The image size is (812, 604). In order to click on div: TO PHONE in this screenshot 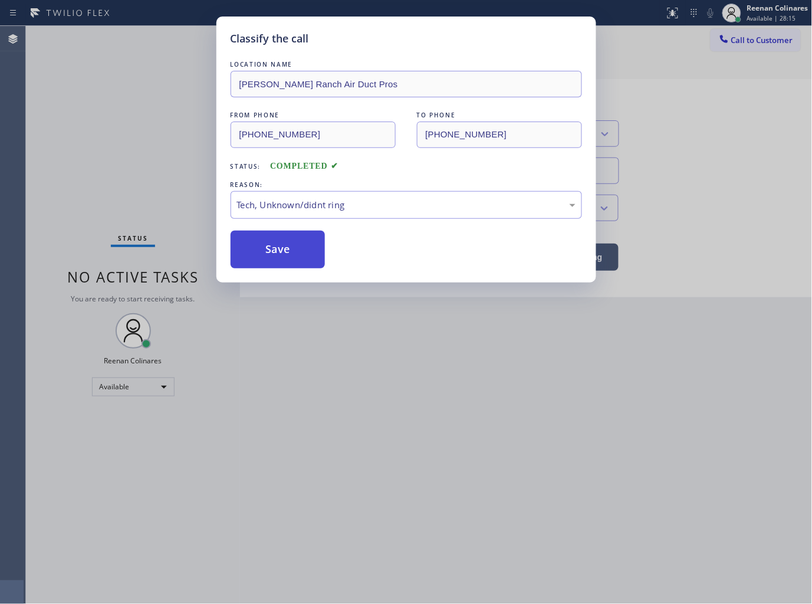, I will do `click(499, 115)`.